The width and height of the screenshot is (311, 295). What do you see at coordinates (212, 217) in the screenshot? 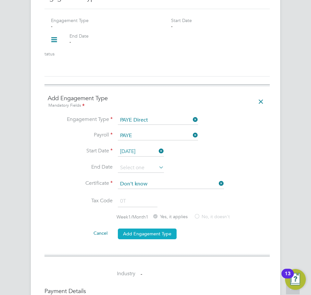
I see `label: No, it doesn't` at bounding box center [212, 217].